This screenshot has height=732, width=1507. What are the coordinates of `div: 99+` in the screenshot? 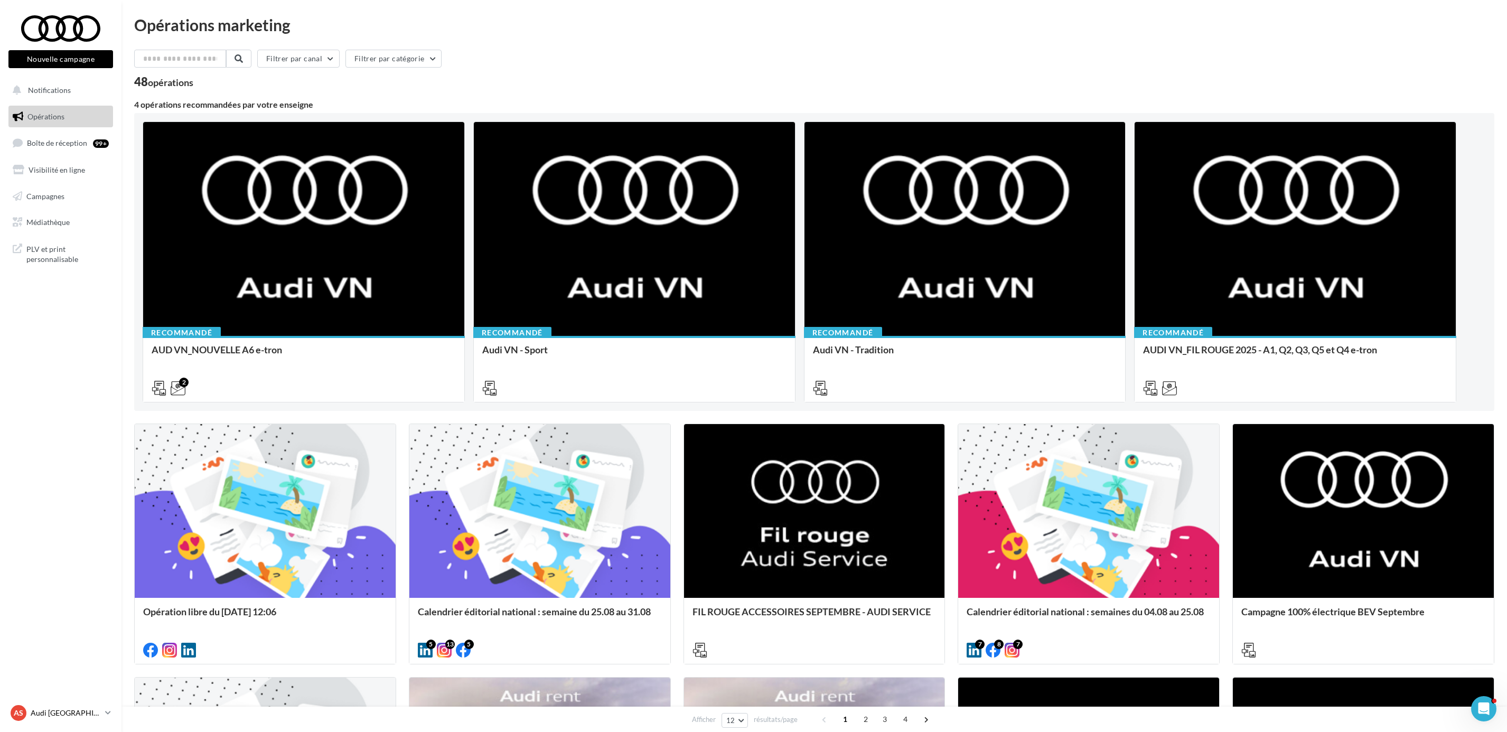 It's located at (101, 144).